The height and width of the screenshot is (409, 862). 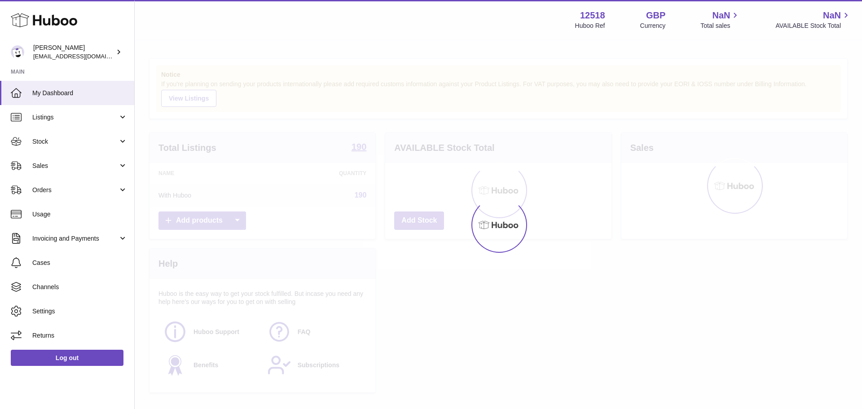 What do you see at coordinates (67, 358) in the screenshot?
I see `a: Log out` at bounding box center [67, 358].